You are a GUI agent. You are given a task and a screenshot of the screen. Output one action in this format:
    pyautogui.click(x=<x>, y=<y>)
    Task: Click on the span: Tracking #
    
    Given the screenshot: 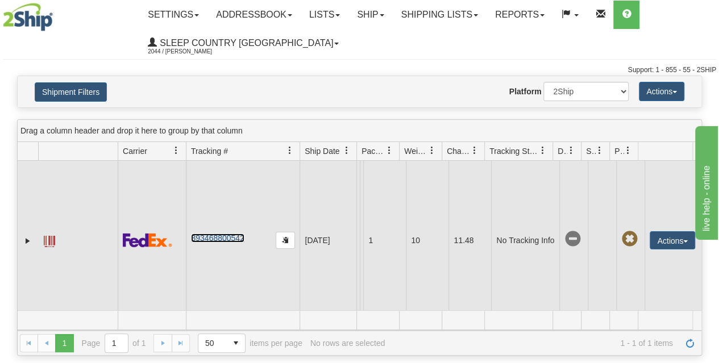 What is the action you would take?
    pyautogui.click(x=209, y=151)
    